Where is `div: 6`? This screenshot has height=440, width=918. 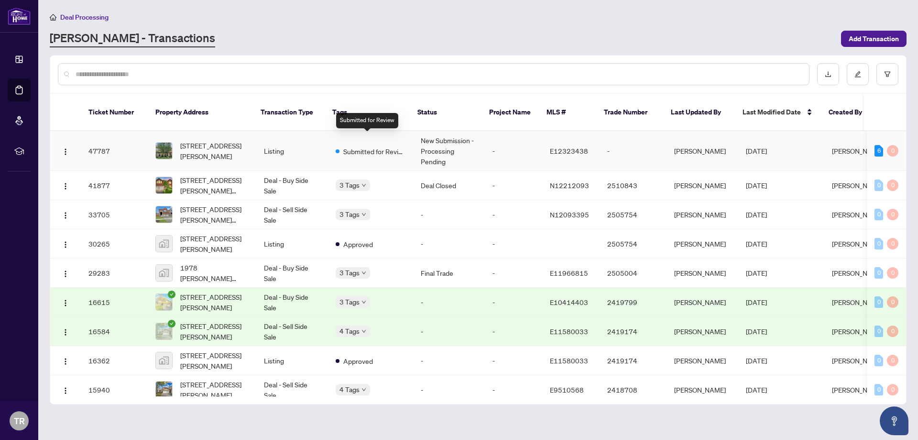 div: 6 is located at coordinates (879, 151).